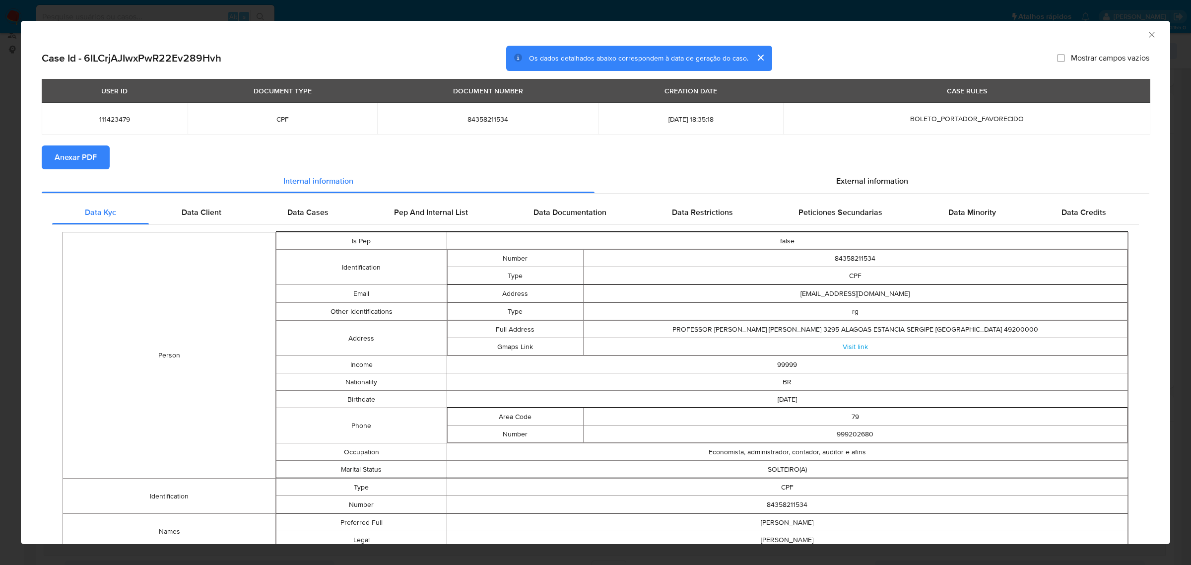  What do you see at coordinates (431, 212) in the screenshot?
I see `span: Pep And Internal List` at bounding box center [431, 212].